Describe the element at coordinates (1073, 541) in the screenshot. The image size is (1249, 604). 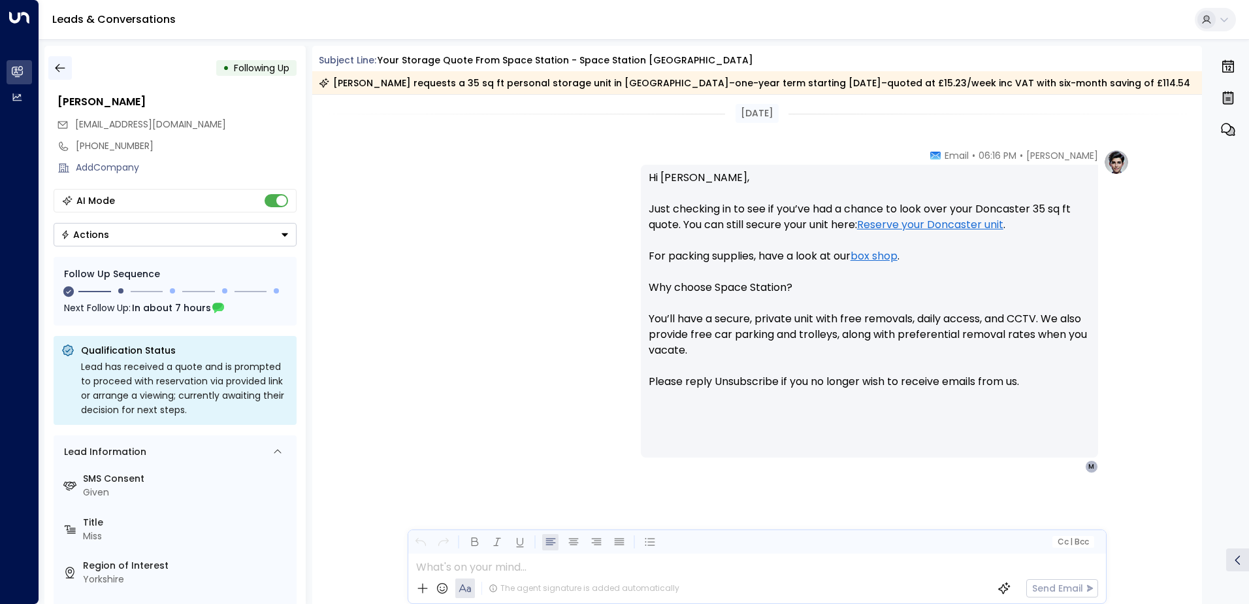
I see `span: Cc Bcc` at that location.